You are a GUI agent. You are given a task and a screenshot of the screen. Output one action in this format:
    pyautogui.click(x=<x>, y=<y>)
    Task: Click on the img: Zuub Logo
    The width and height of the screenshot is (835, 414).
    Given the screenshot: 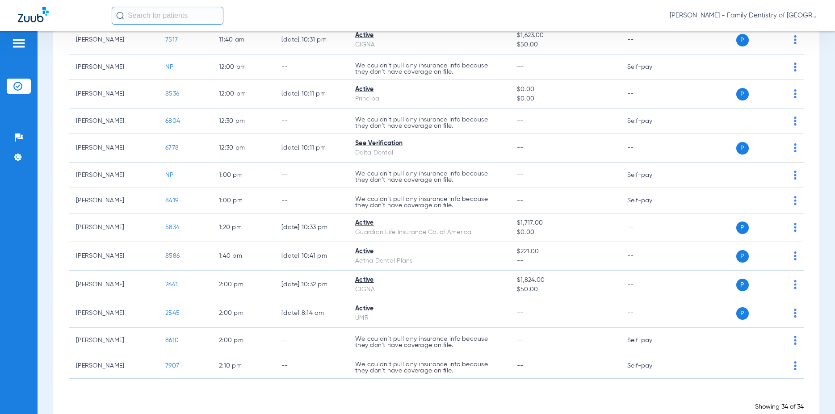 What is the action you would take?
    pyautogui.click(x=33, y=14)
    